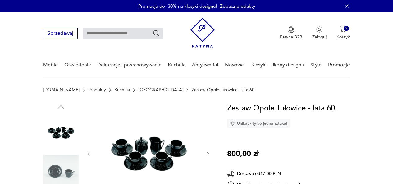 This screenshot has width=393, height=184. Describe the element at coordinates (291, 30) in the screenshot. I see `img: Ikona medalu` at that location.